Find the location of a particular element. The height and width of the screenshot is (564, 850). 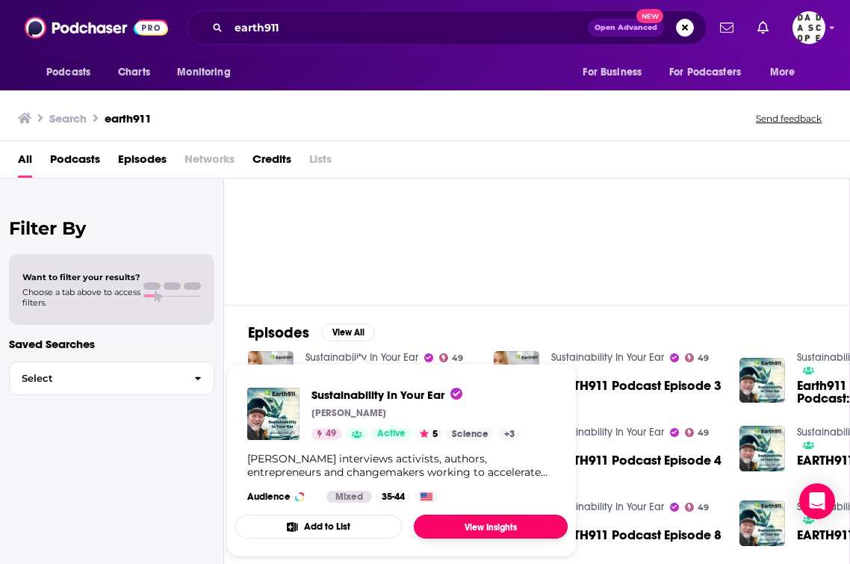

span: Logged in as Dadascope2 is located at coordinates (809, 28).